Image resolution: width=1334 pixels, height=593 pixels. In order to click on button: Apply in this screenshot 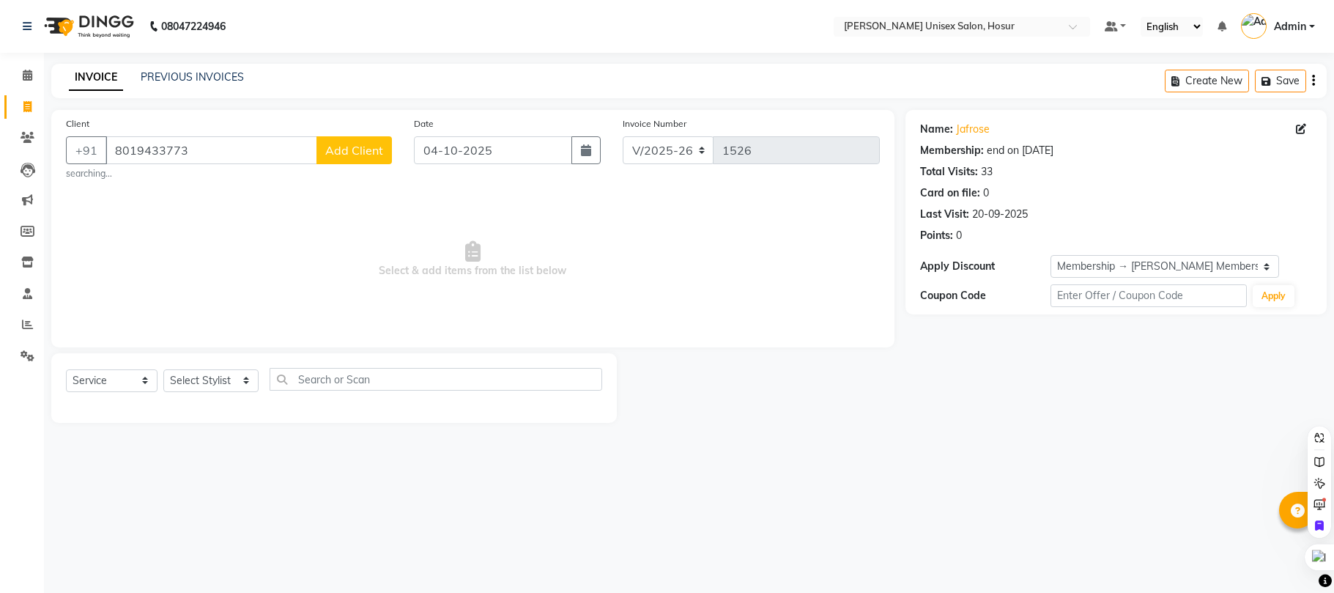, I will do `click(1273, 296)`.